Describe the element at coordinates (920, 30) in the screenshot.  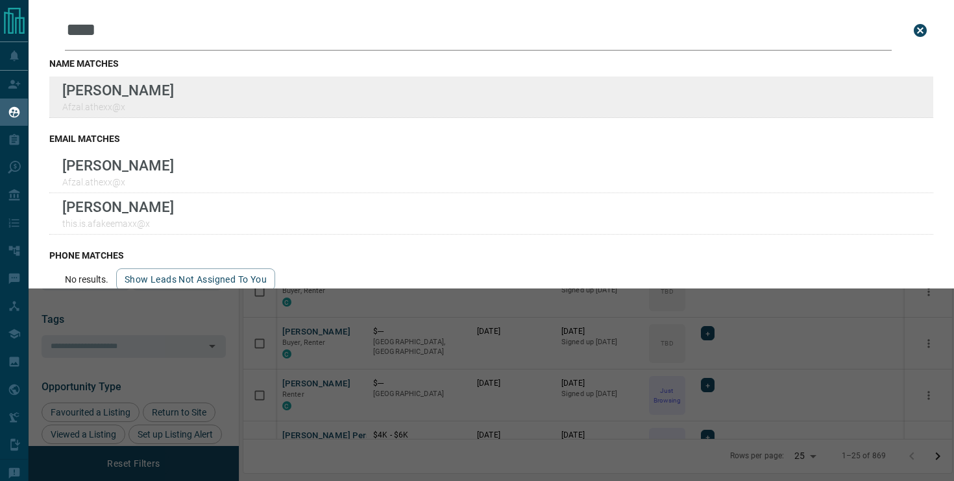
I see `button: close search bar` at that location.